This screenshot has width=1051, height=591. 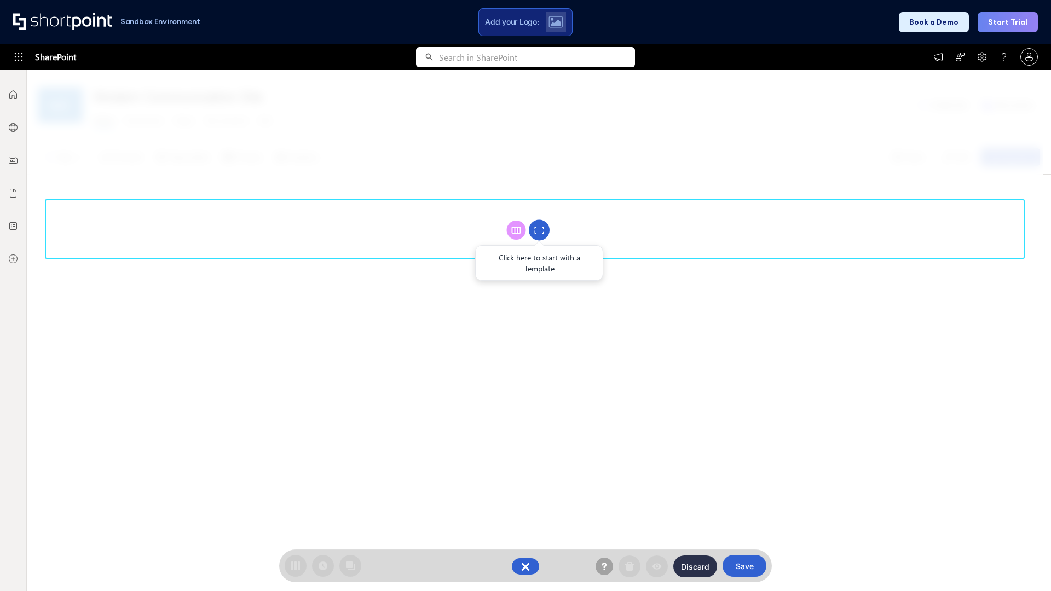 I want to click on span: Add your Logo:, so click(x=512, y=22).